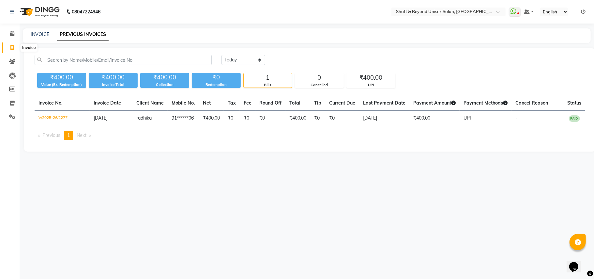 This screenshot has height=279, width=594. Describe the element at coordinates (232, 103) in the screenshot. I see `span: Tax` at that location.